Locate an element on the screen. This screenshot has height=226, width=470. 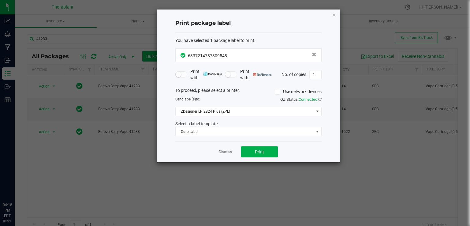
span: Print is located at coordinates (260, 152).